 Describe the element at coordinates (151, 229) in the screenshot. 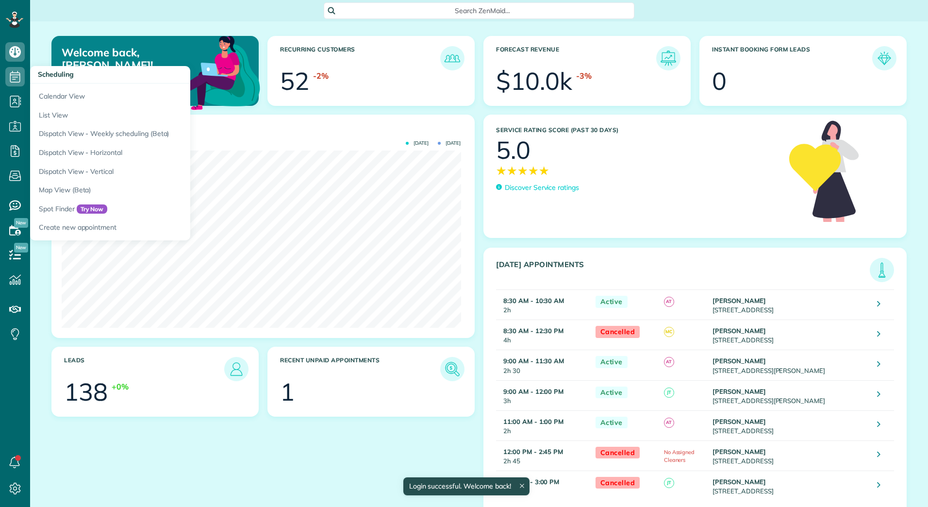

I see `a: Create new appointment` at that location.